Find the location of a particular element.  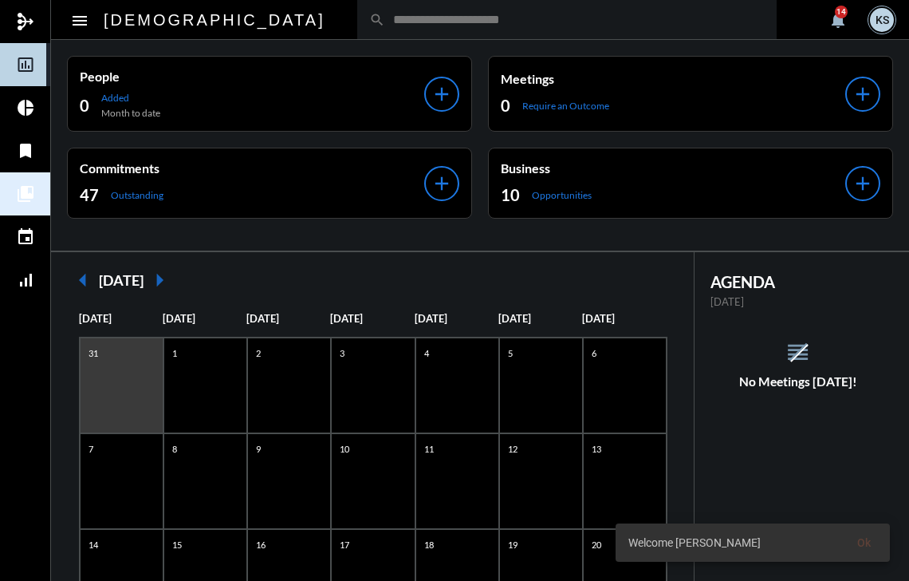

button: Ok is located at coordinates (864, 542).